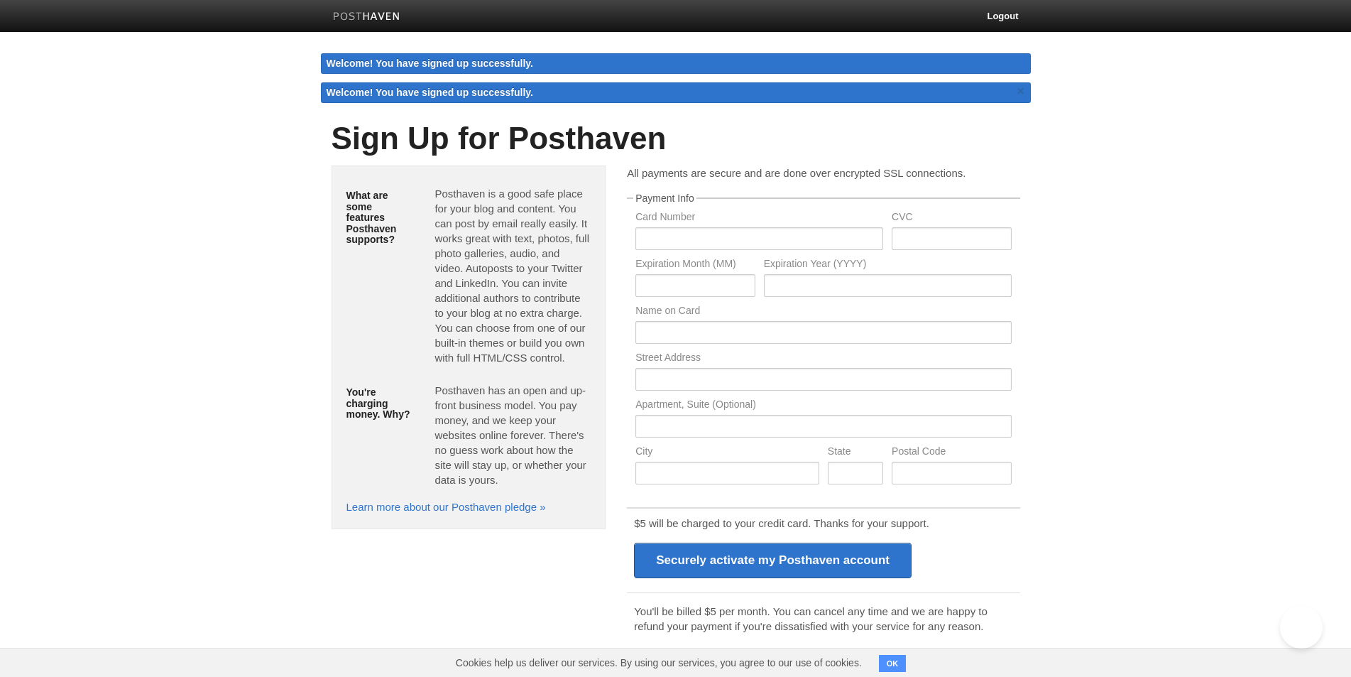  Describe the element at coordinates (676, 63) in the screenshot. I see `div: Welcome! You have signed up successfully.` at that location.